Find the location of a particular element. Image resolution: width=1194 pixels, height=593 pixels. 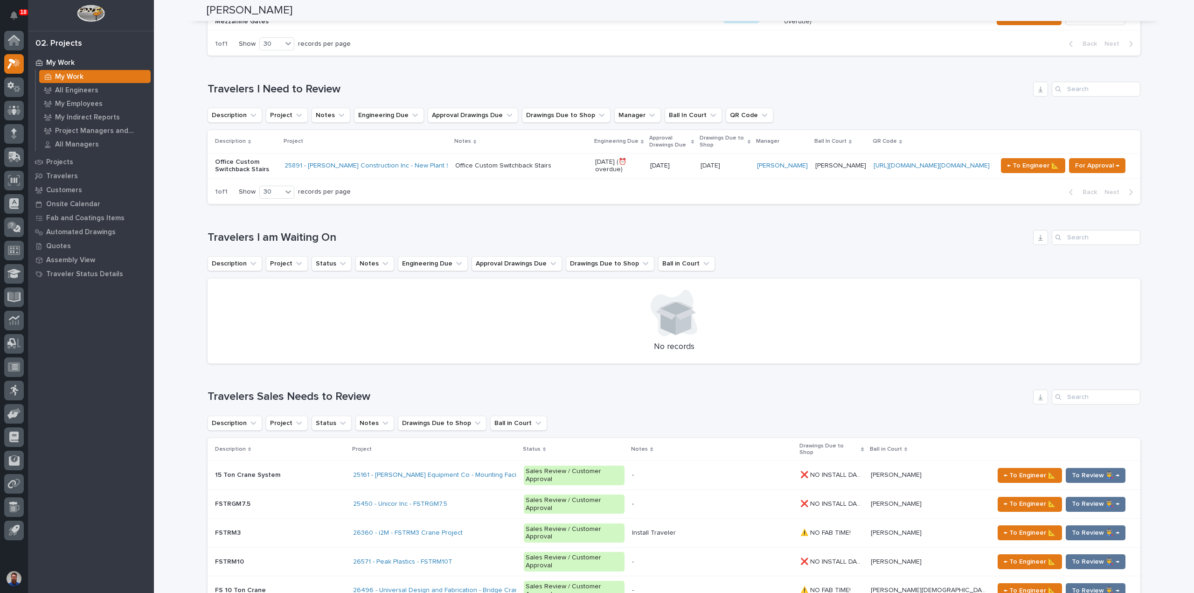

p: No records is located at coordinates (674, 347).